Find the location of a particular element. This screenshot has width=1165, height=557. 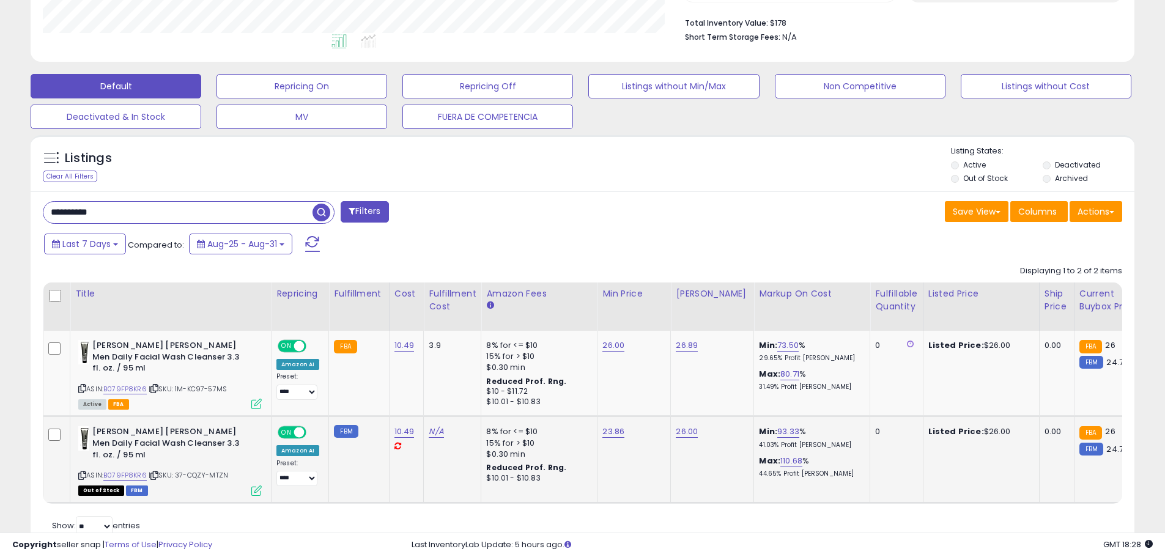

span: N/A is located at coordinates (790, 37).